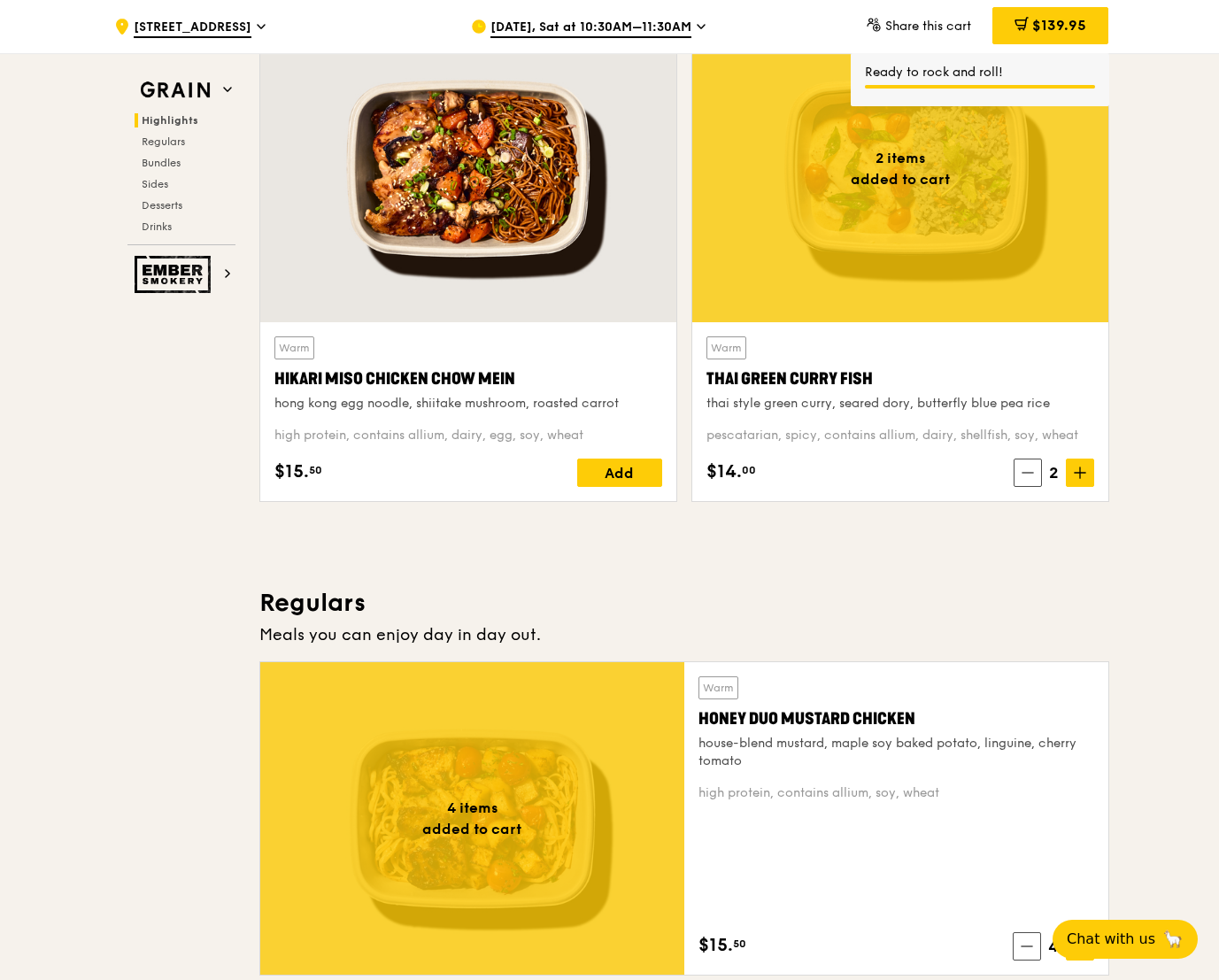 The width and height of the screenshot is (1219, 980). What do you see at coordinates (161, 163) in the screenshot?
I see `span: Bundles` at bounding box center [161, 163].